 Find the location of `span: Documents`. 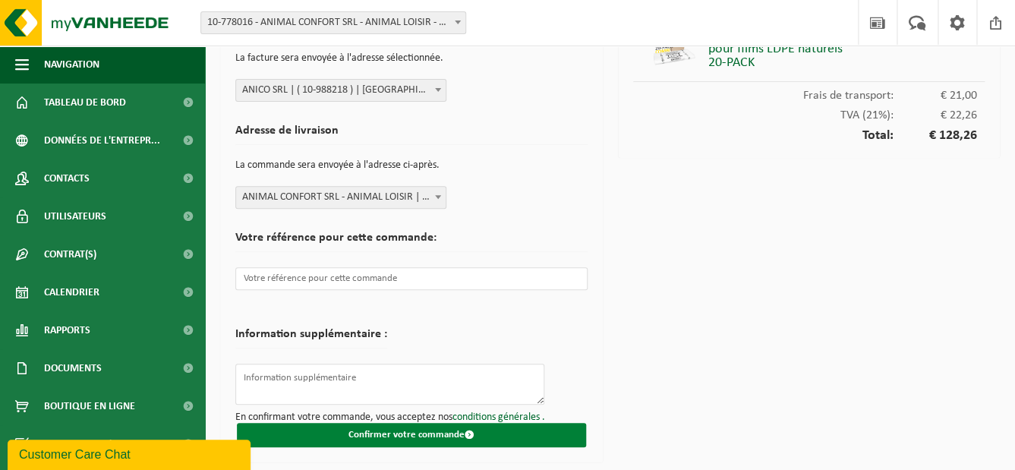

span: Documents is located at coordinates (73, 368).